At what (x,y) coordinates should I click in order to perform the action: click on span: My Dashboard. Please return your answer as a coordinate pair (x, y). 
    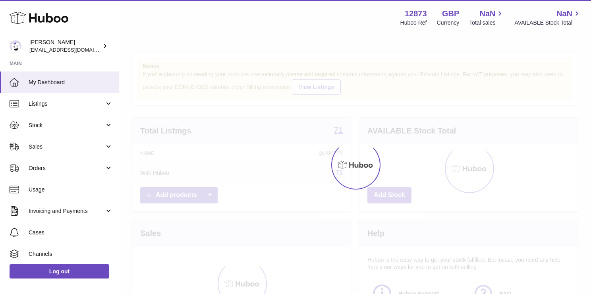
    Looking at the image, I should click on (71, 82).